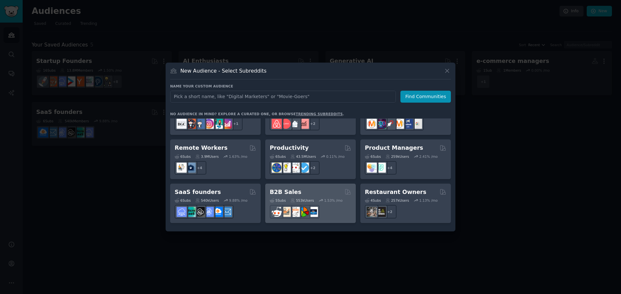  What do you see at coordinates (207, 157) in the screenshot?
I see `div: 3.9M Users` at bounding box center [207, 157].